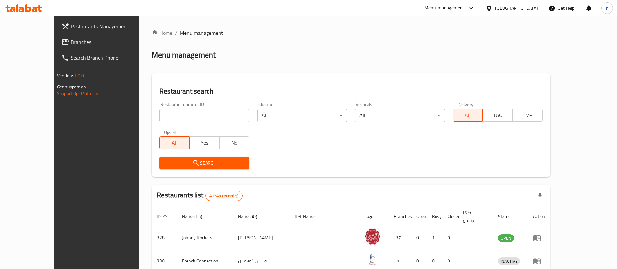 The height and width of the screenshot is (269, 617). Describe the element at coordinates (506, 238) in the screenshot. I see `span: OPEN` at that location.